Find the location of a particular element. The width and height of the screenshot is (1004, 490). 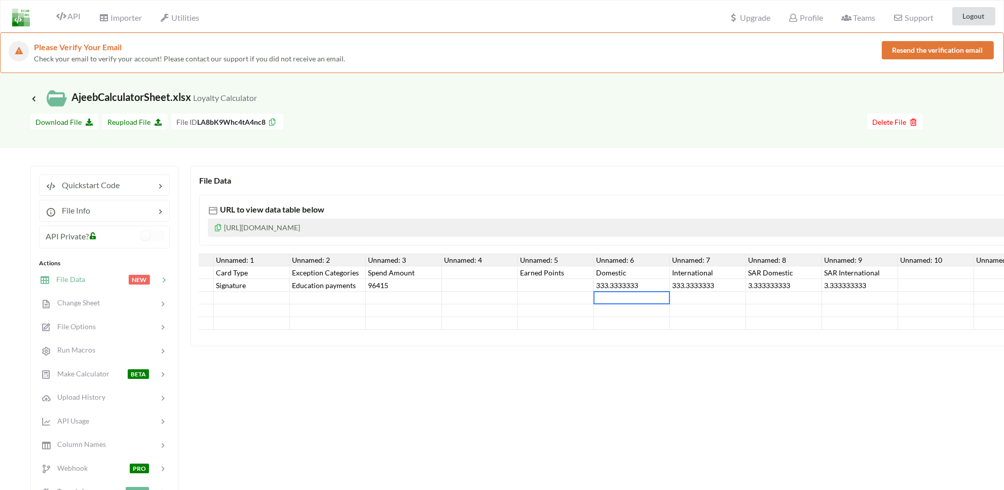

span: File Options is located at coordinates (74, 326).